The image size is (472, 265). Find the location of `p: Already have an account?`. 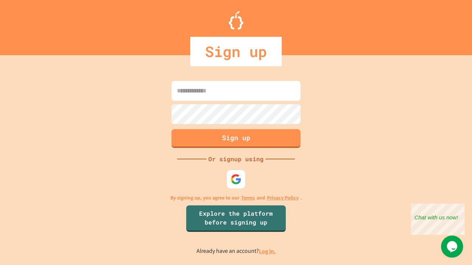

p: Already have an account? is located at coordinates (236, 251).